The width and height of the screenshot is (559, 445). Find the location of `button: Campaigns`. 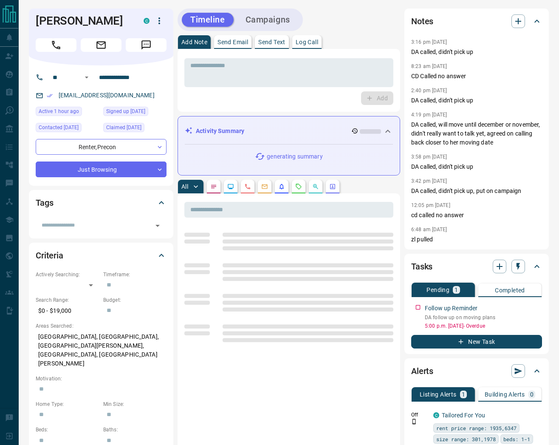

button: Campaigns is located at coordinates (268, 20).